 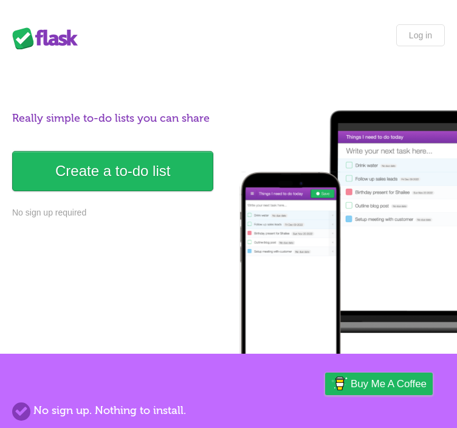 I want to click on h1: Really simple to-do lists you can share, so click(x=229, y=118).